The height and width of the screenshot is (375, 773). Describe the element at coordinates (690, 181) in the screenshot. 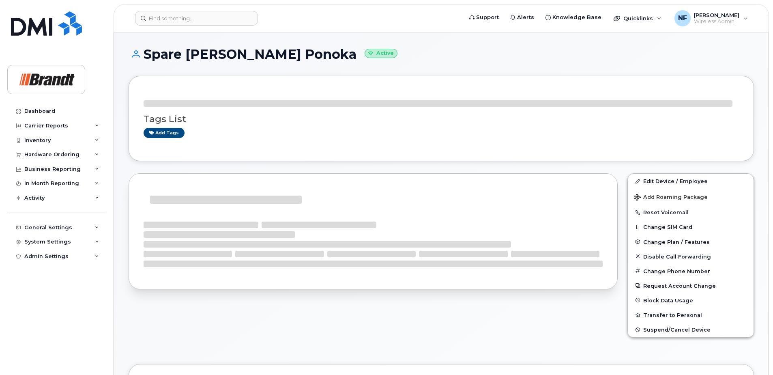

I see `a: Edit Device / Employee` at that location.